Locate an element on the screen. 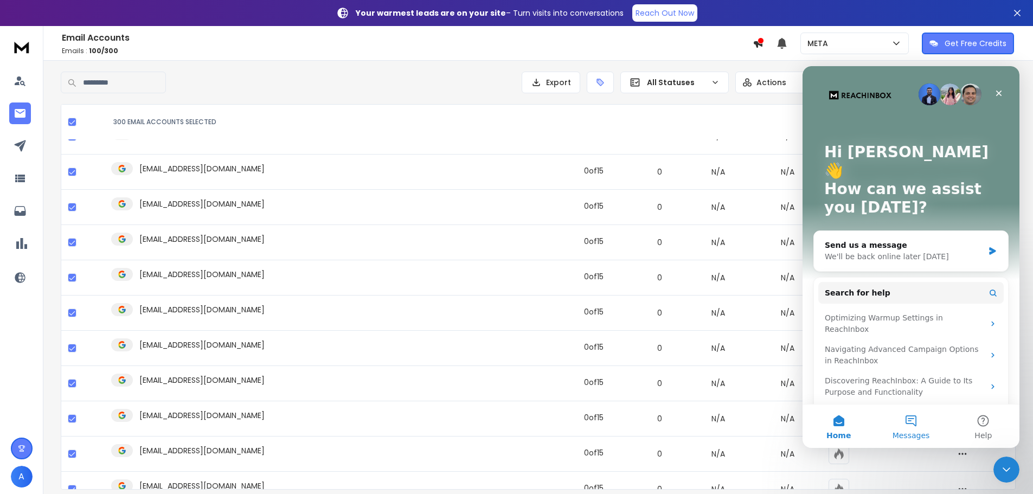 Image resolution: width=1033 pixels, height=494 pixels. span: Help is located at coordinates (181, 369).